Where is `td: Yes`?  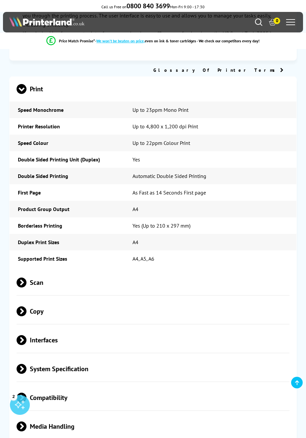
td: Yes is located at coordinates (210, 160).